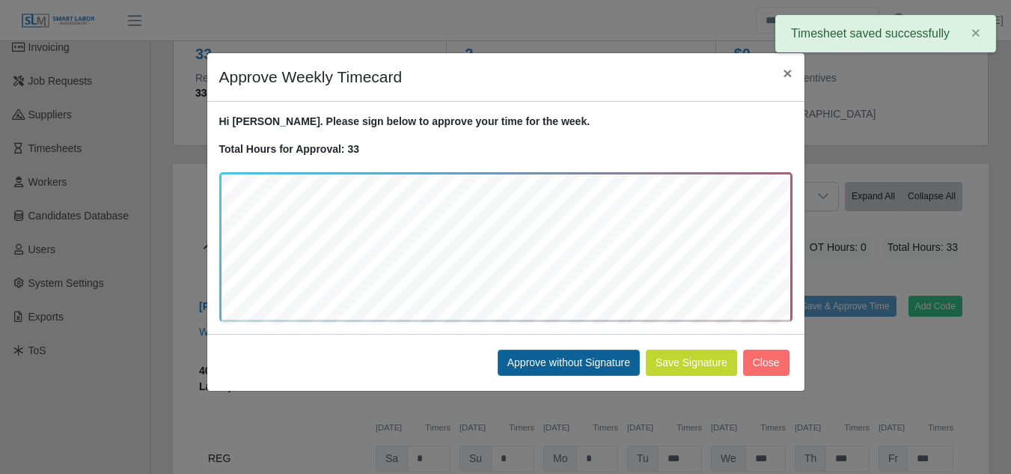 The image size is (1011, 474). I want to click on button: Save Signature, so click(692, 362).